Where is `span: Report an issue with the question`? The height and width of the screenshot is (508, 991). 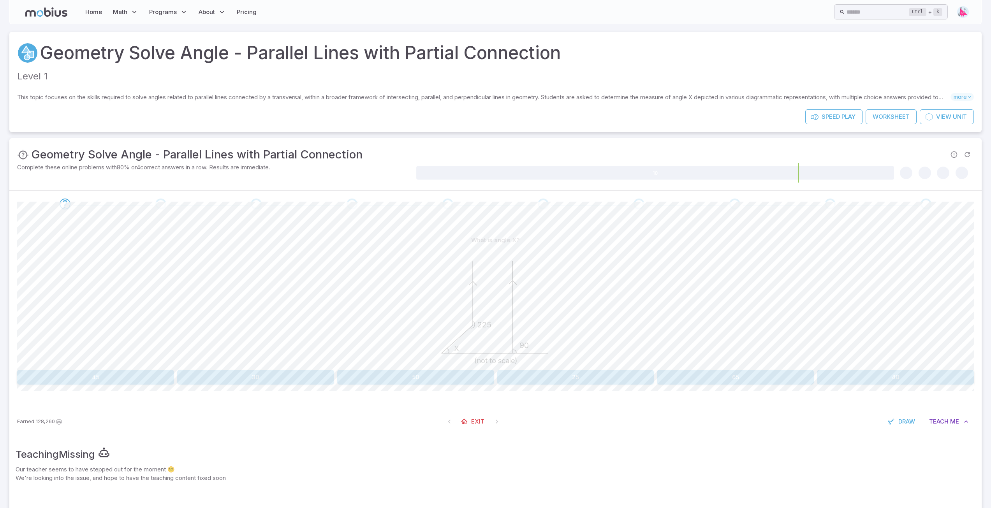
span: Report an issue with the question is located at coordinates (954, 155).